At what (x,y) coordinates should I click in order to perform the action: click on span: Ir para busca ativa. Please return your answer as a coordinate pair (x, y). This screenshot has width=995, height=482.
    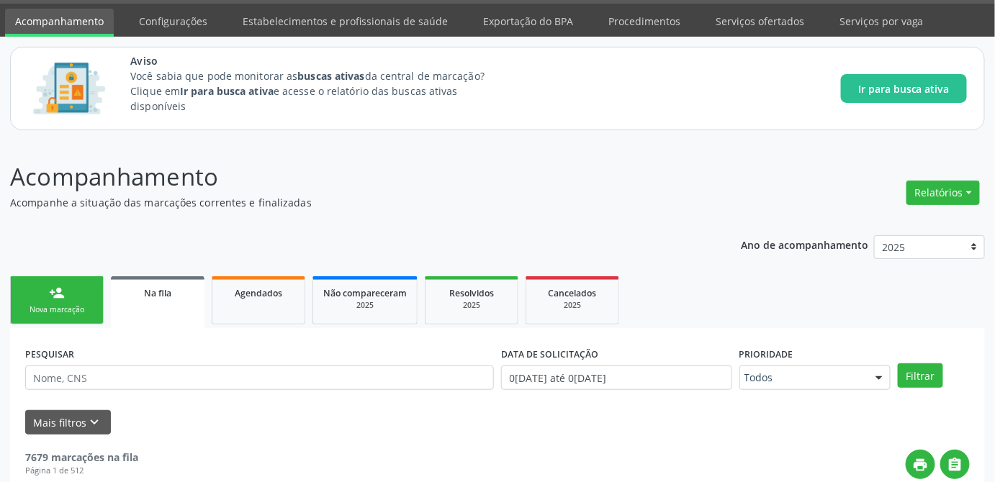
    Looking at the image, I should click on (904, 89).